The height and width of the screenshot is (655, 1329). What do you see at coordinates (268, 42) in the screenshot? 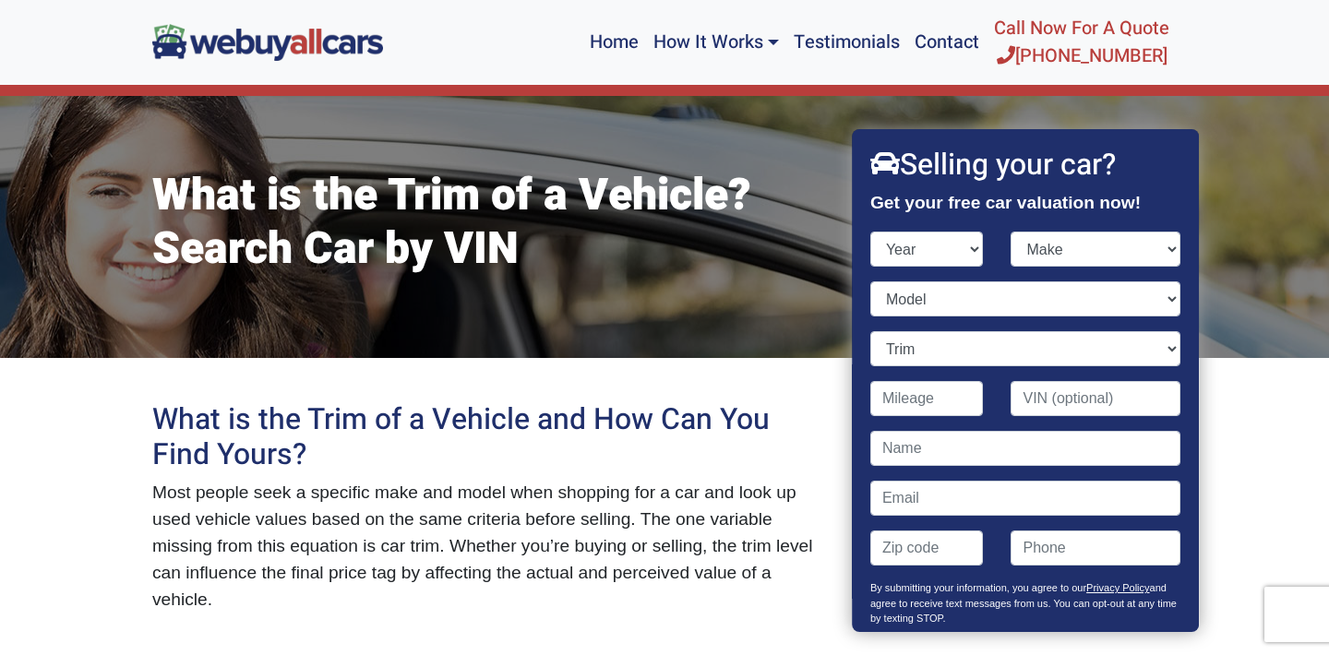
I see `img: We Buy All Cars in NJ logo` at bounding box center [268, 42].